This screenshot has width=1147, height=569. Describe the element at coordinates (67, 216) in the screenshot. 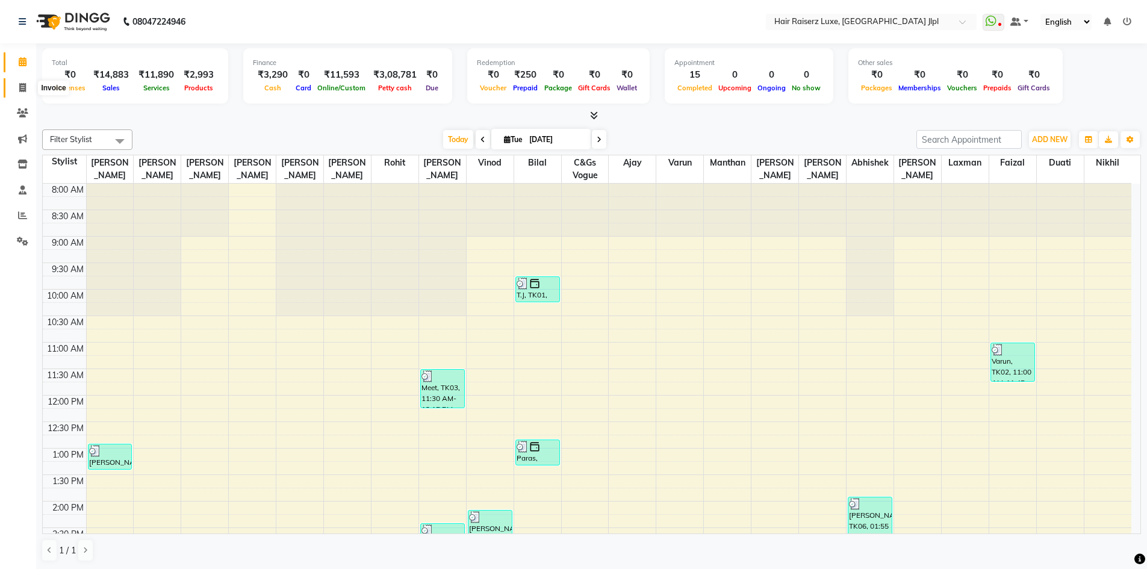

I see `div: 8:30 AM` at that location.